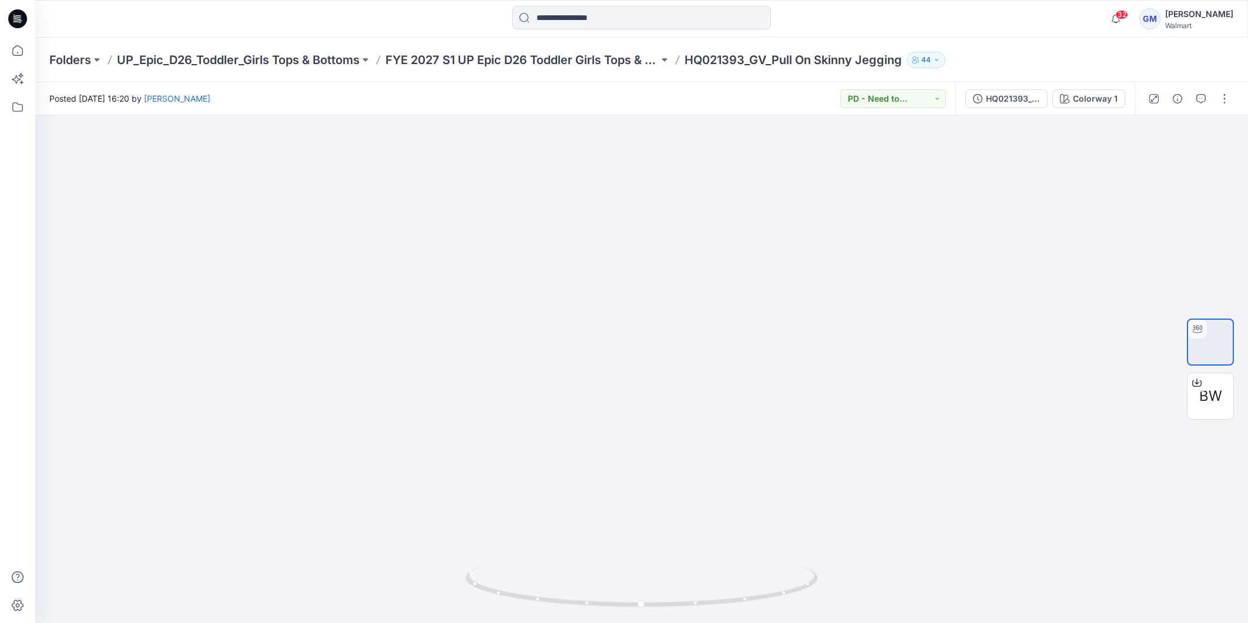  I want to click on p: 44, so click(926, 60).